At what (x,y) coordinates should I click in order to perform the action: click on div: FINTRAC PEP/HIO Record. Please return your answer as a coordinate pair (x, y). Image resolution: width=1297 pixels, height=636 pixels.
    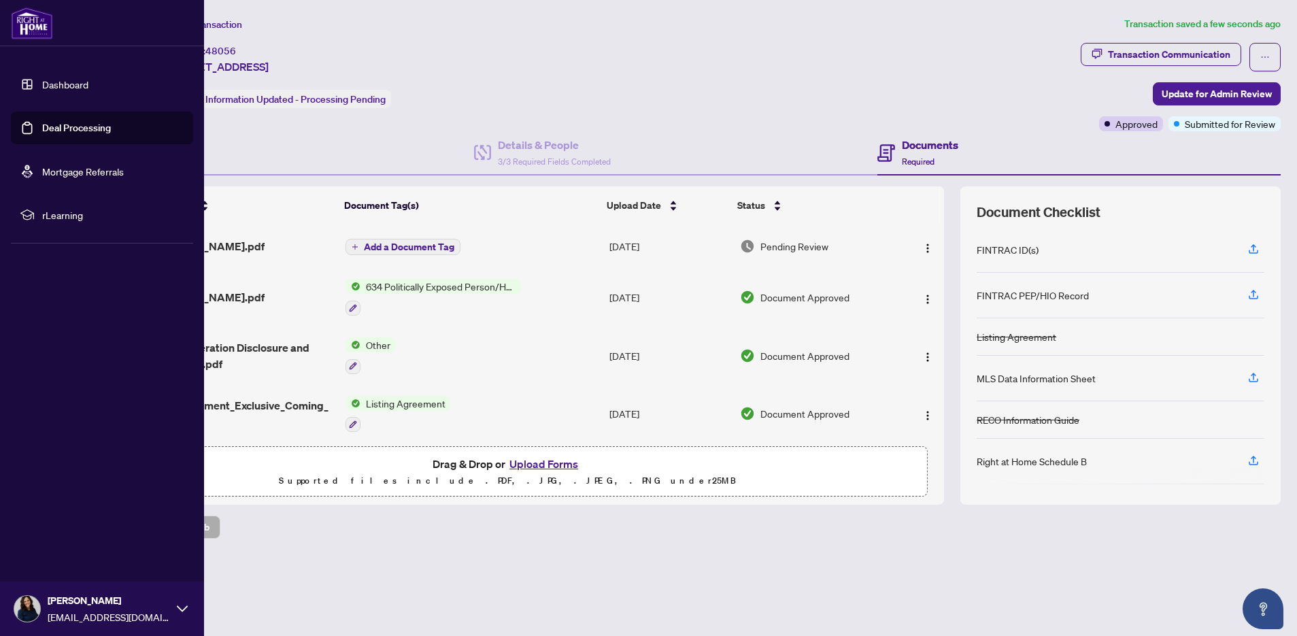
    Looking at the image, I should click on (1032, 295).